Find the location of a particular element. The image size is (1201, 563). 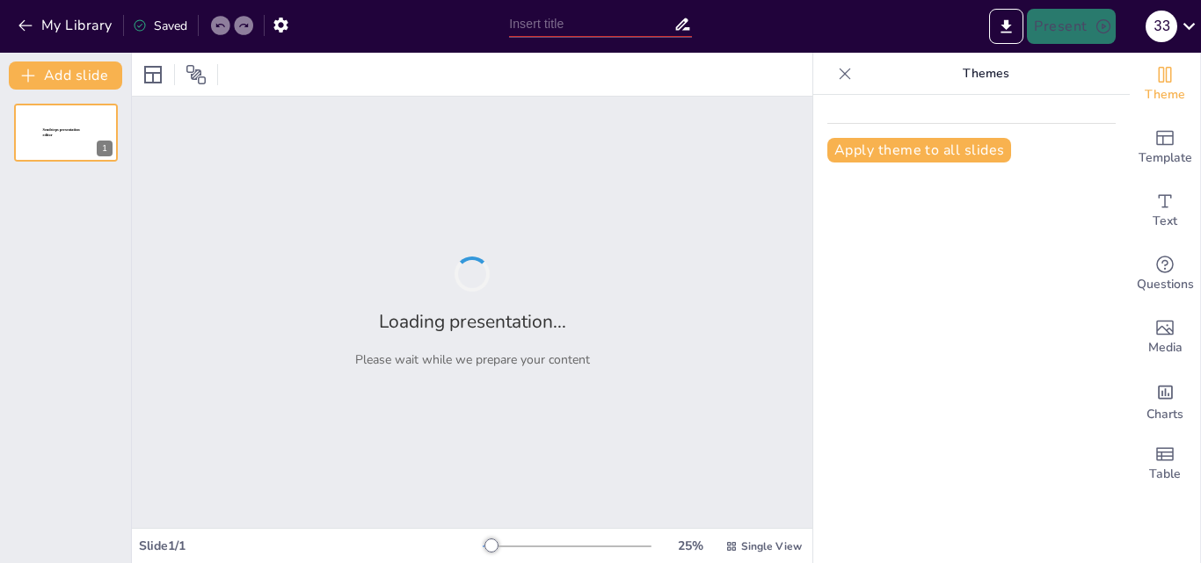

span: Charts is located at coordinates (1165, 415).